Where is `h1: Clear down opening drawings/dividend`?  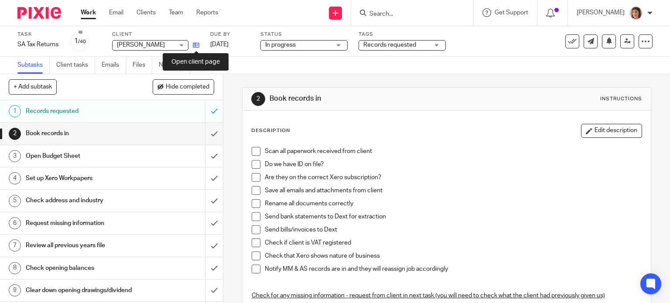
h1: Clear down opening drawings/dividend is located at coordinates (82, 291).